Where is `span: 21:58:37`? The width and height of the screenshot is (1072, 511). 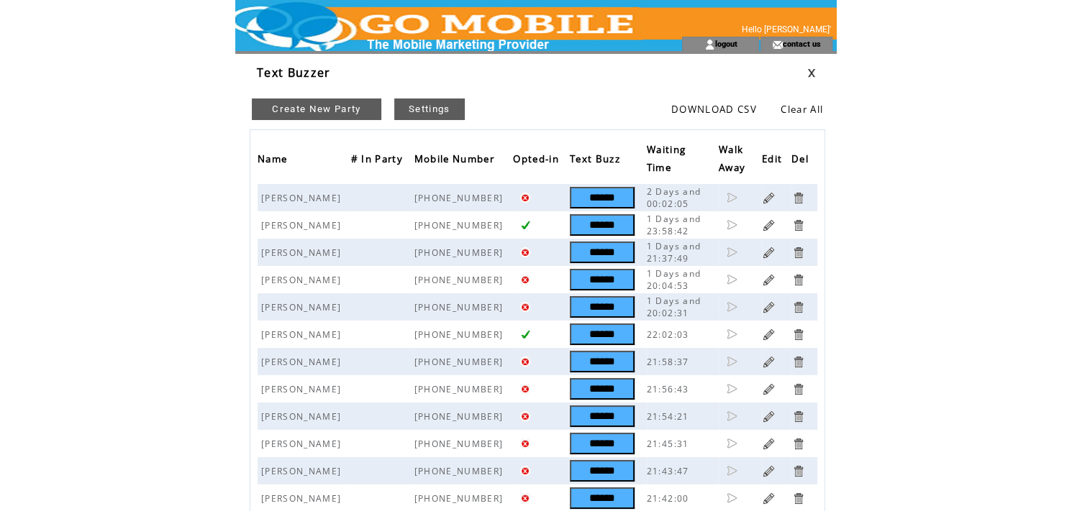
span: 21:58:37 is located at coordinates (670, 362).